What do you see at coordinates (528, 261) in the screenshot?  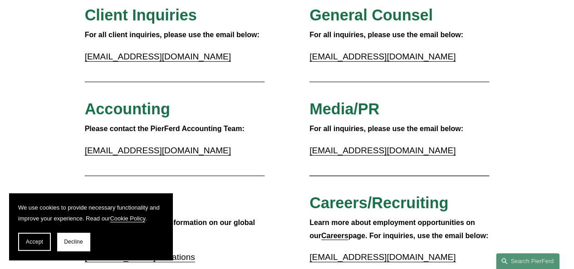 I see `a: Search this site` at bounding box center [528, 261].